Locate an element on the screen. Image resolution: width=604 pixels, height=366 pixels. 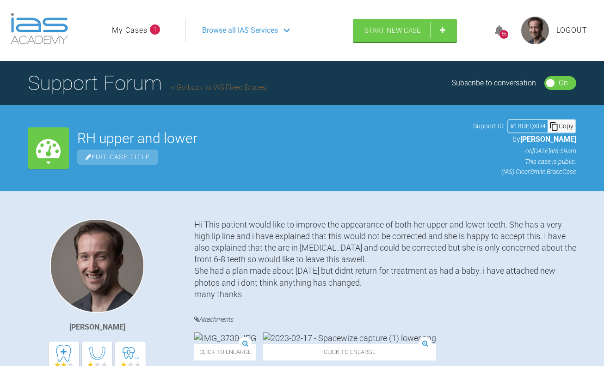
a: Start New Case is located at coordinates (404, 31).